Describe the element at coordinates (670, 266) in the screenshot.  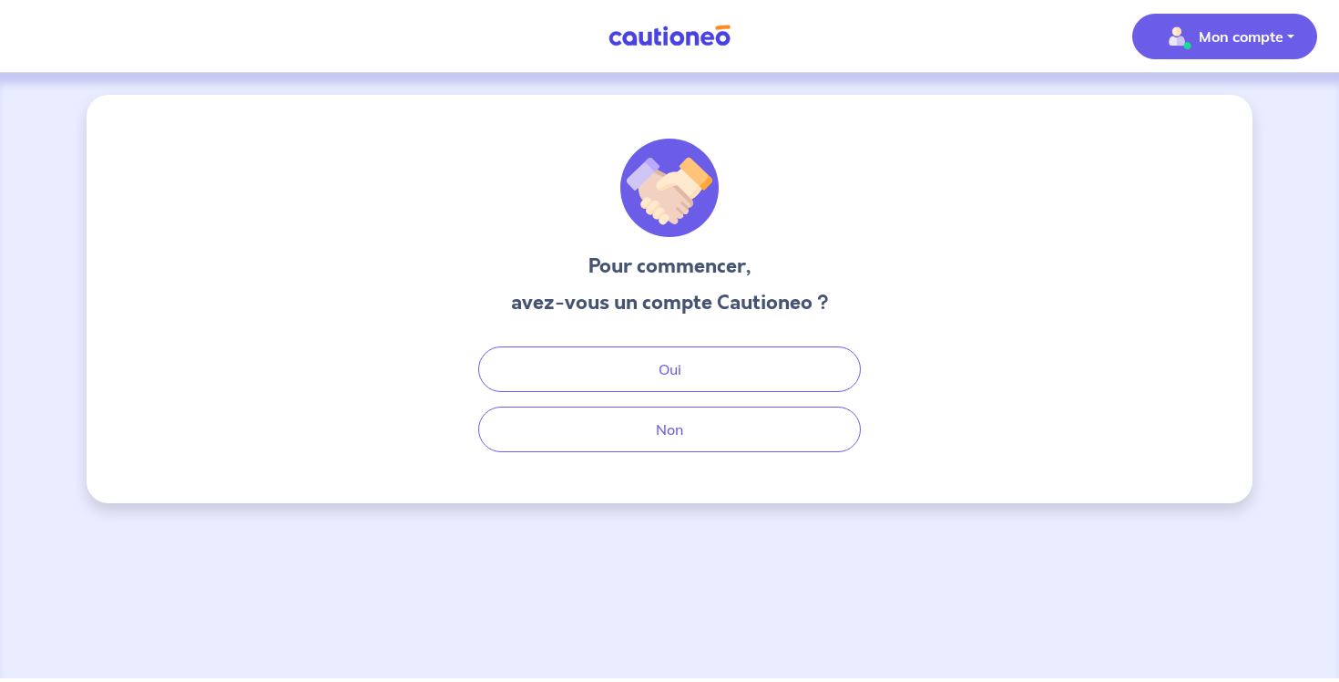
I see `h3: Pour commencer,` at that location.